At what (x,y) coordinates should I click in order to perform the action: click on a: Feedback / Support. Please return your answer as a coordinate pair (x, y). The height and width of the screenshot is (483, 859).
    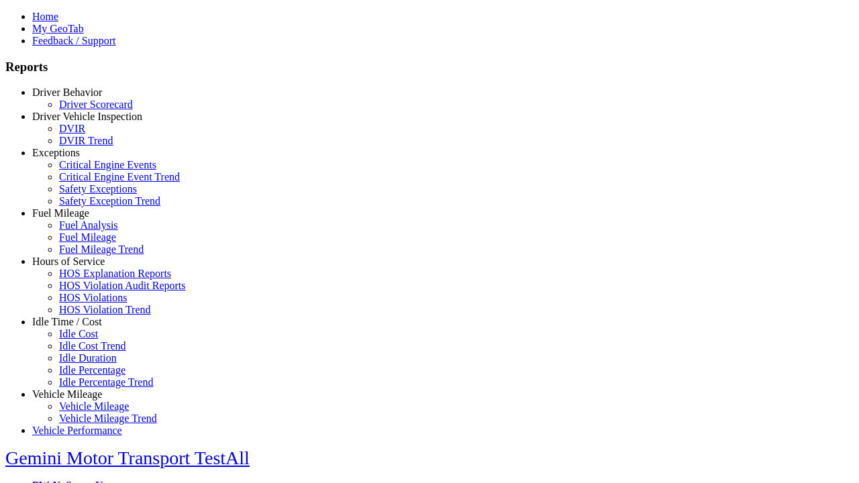
    Looking at the image, I should click on (74, 40).